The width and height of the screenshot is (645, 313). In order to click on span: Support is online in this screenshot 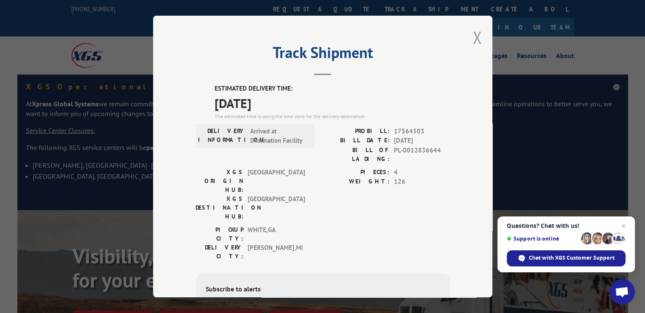, I will do `click(542, 239)`.